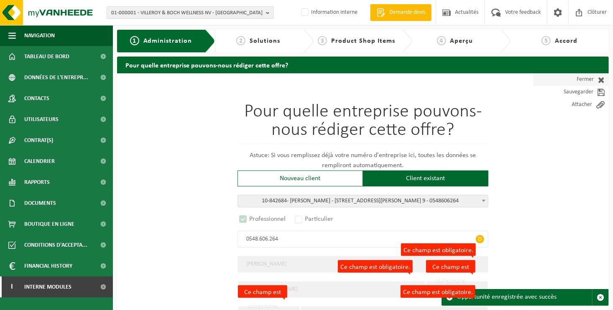 This screenshot has width=613, height=310. I want to click on input: Numéro d'entreprise, so click(363, 239).